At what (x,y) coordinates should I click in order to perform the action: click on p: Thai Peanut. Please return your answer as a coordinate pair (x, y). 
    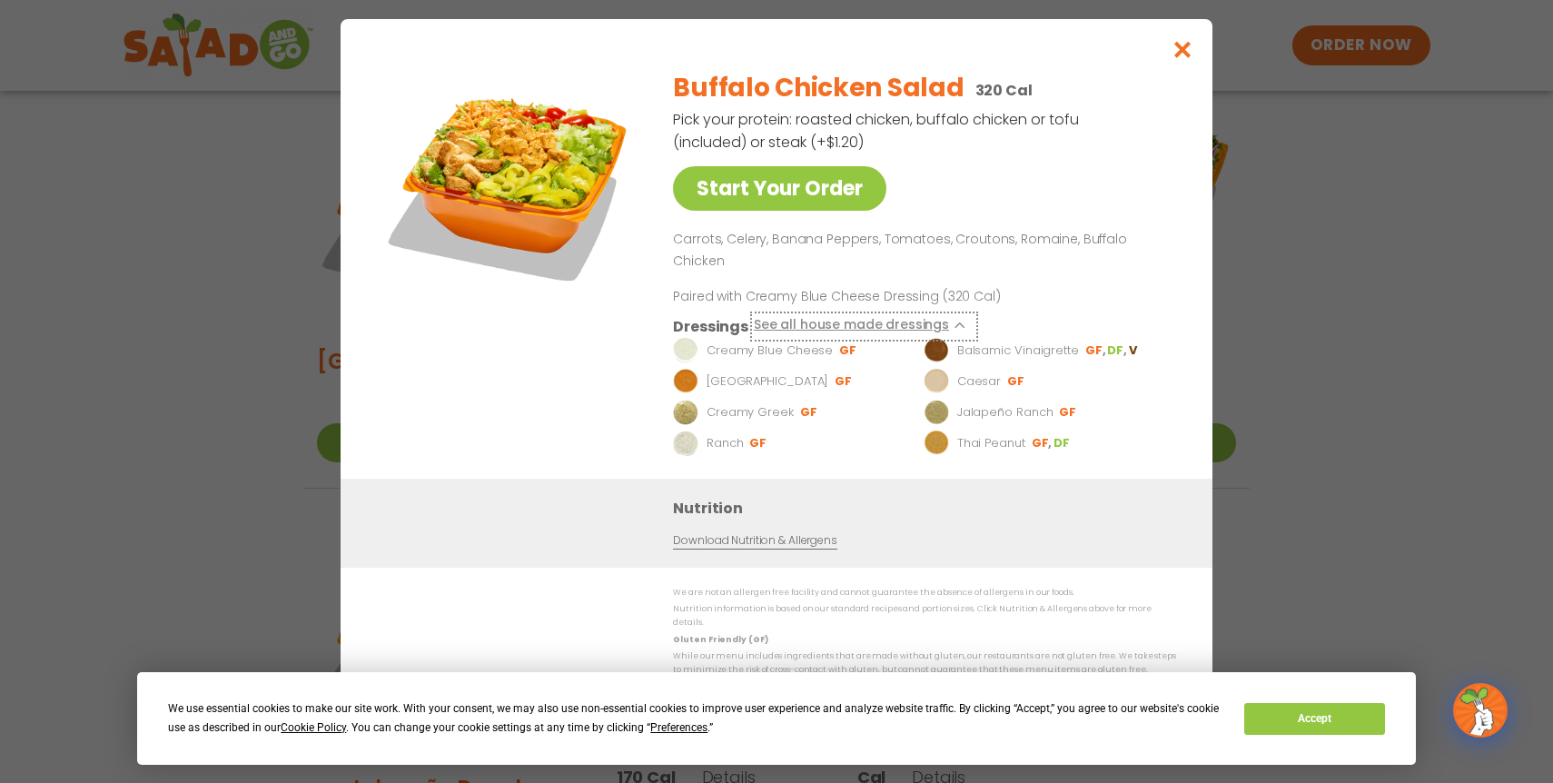
    Looking at the image, I should click on (991, 443).